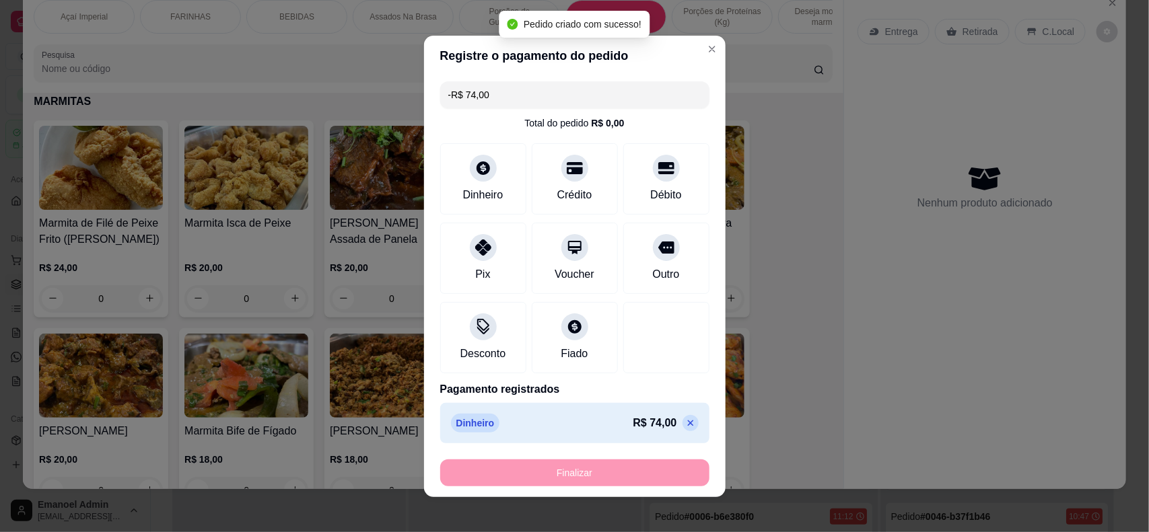  What do you see at coordinates (575, 56) in the screenshot?
I see `header: Registre o pagamento do pedido` at bounding box center [575, 56].